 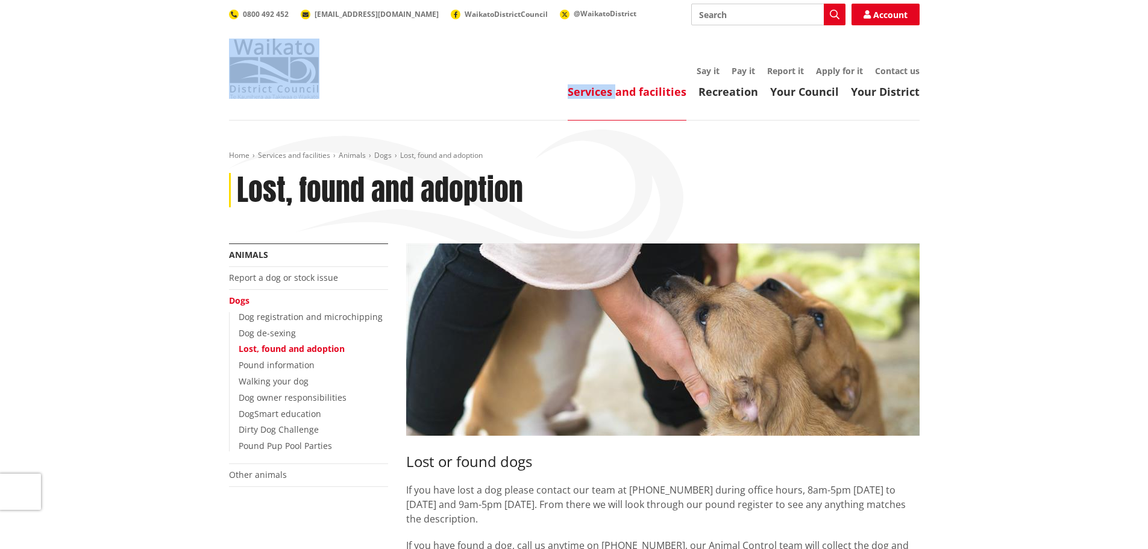 I want to click on img: Adopt a dog from one of our pounds, so click(x=663, y=339).